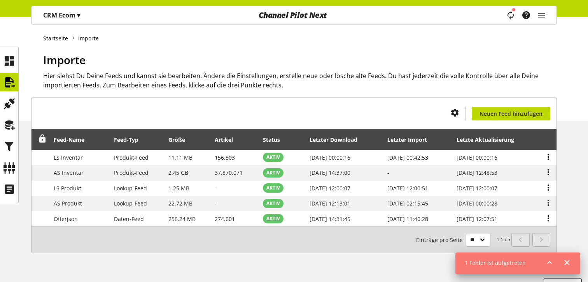  Describe the element at coordinates (489, 140) in the screenshot. I see `div: Letzte Aktualisierung` at that location.